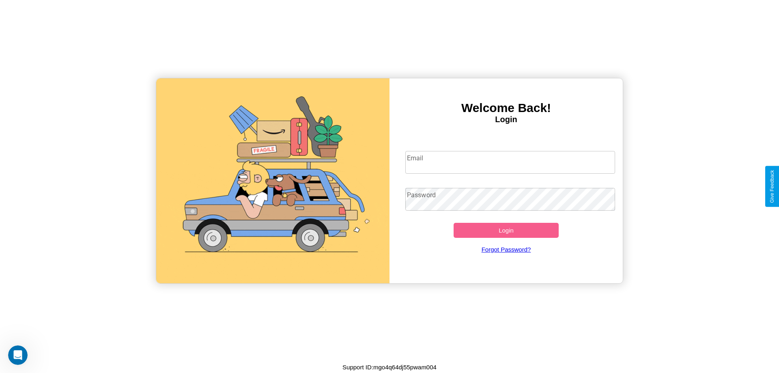 The height and width of the screenshot is (373, 779). What do you see at coordinates (273, 181) in the screenshot?
I see `img: gif` at bounding box center [273, 181].